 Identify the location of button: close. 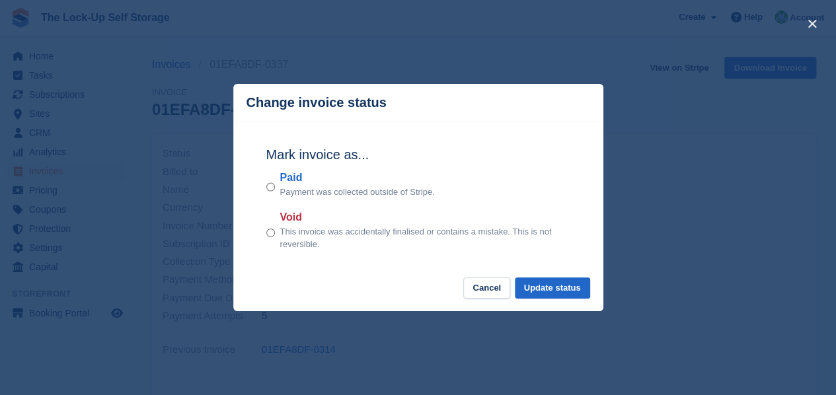
(812, 24).